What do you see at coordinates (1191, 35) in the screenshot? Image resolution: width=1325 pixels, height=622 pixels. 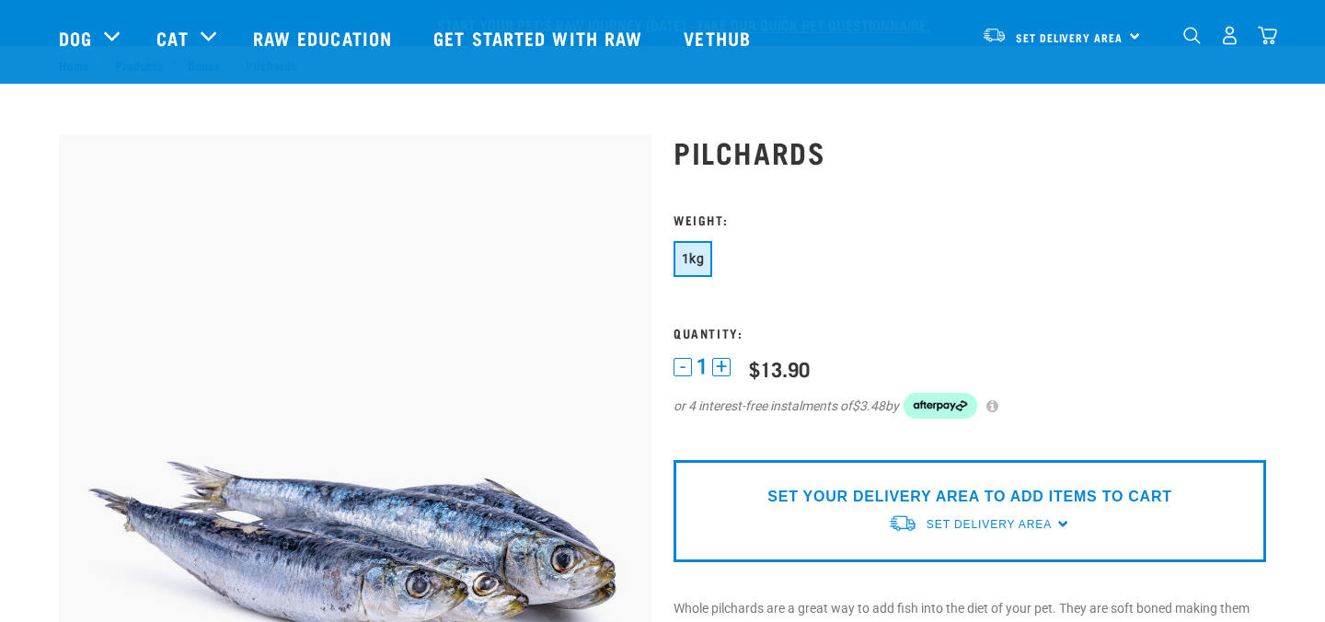 I see `img: home-icon-1@2x.png` at bounding box center [1191, 35].